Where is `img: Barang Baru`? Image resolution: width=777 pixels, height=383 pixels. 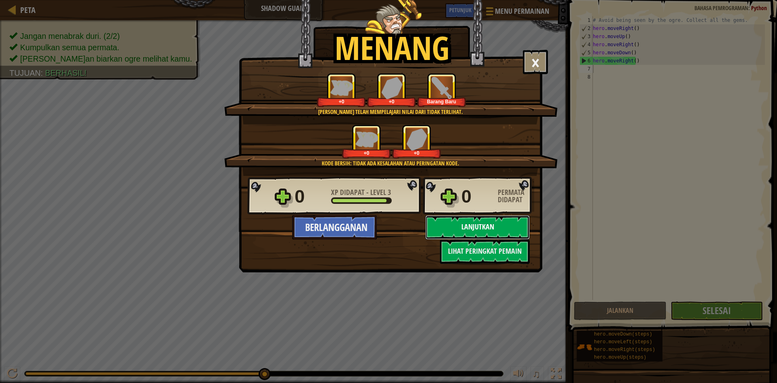
img: Barang Baru is located at coordinates (442, 87).